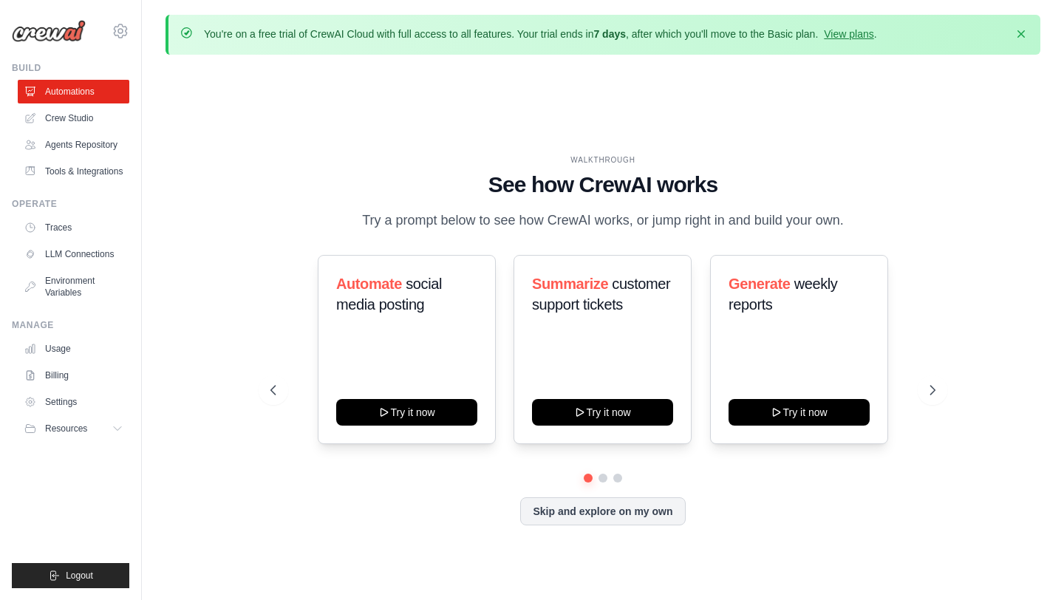  Describe the element at coordinates (848, 34) in the screenshot. I see `a: View plans` at that location.